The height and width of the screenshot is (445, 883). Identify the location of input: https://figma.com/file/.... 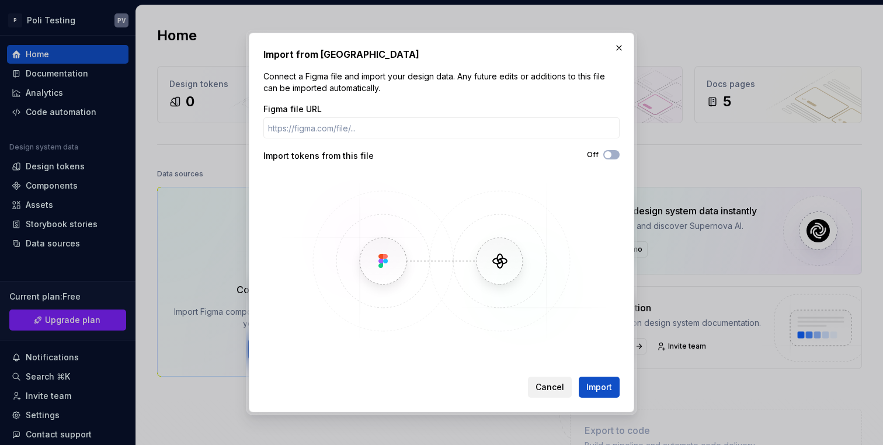
(442, 128).